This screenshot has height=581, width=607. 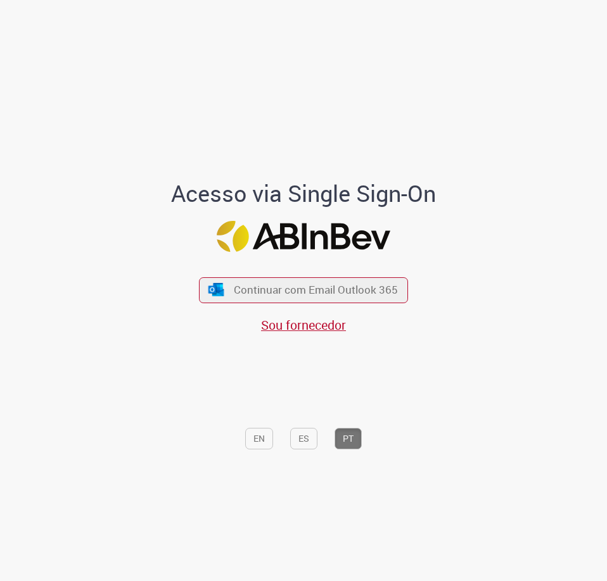 I want to click on a: Sou fornecedor, so click(x=303, y=325).